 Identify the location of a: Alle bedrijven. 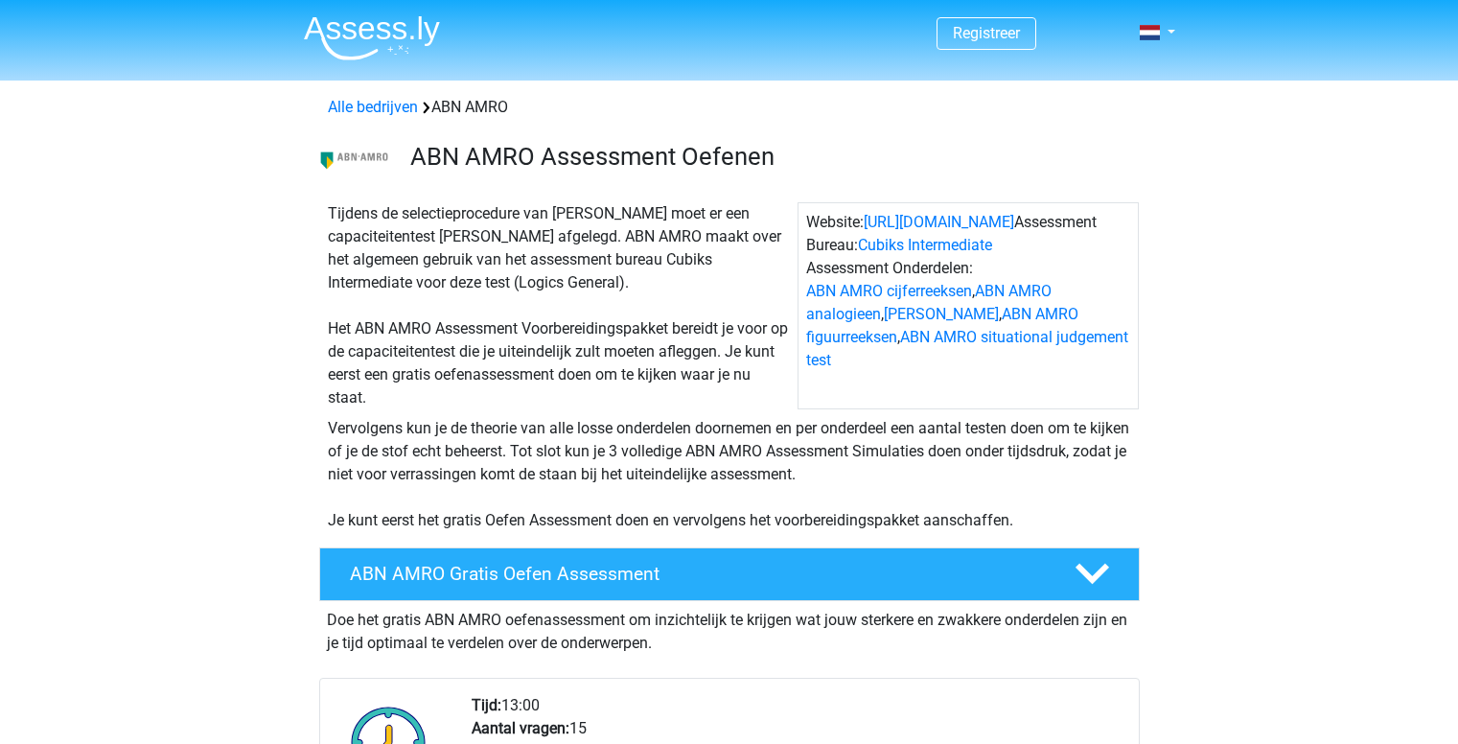
(373, 106).